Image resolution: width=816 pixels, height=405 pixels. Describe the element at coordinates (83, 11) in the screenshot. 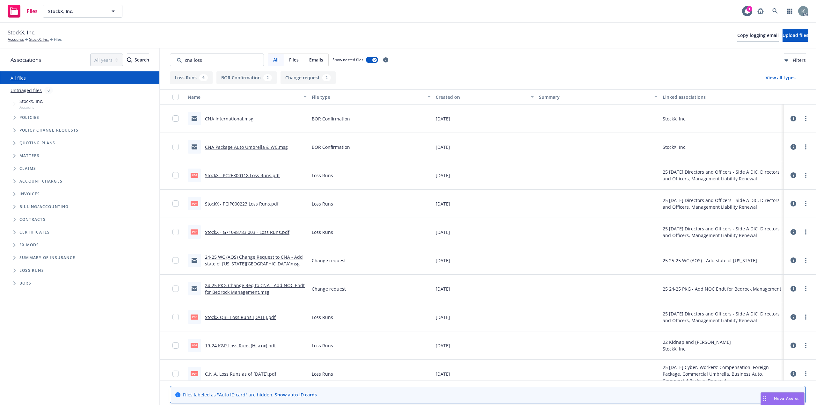

I see `button: StockX, Inc.` at that location.